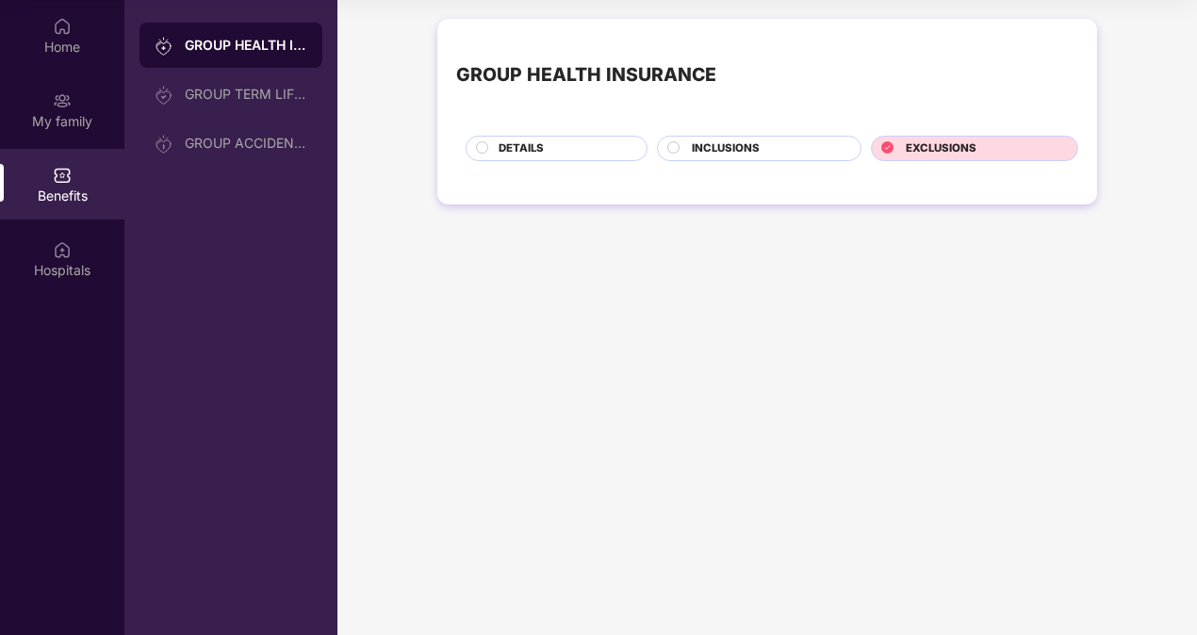 The image size is (1197, 635). Describe the element at coordinates (62, 26) in the screenshot. I see `img: svg+xml;base64,PHN2ZyBpZD0iSG9tZSIgeG1sbnM9Imh0dHA6Ly93d3cudzMub3JnLzIwMDAvc3ZnIiB3aWR0aD0iMjAiIG...` at that location.